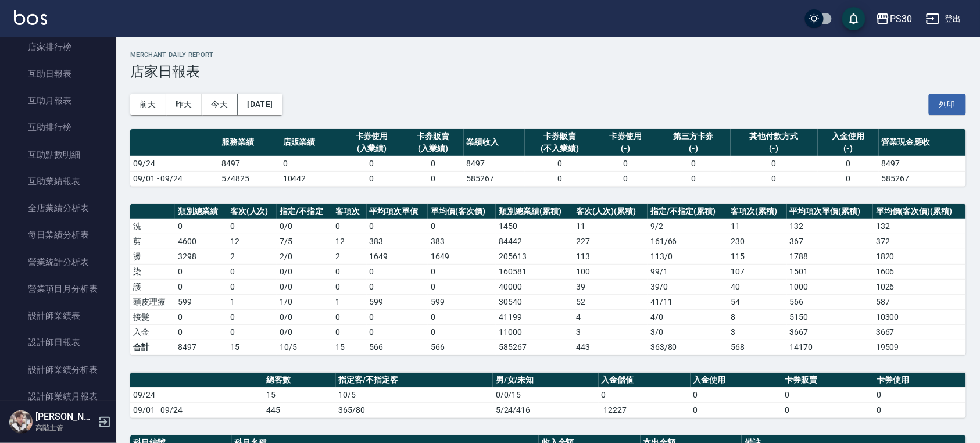  Describe the element at coordinates (398, 256) in the screenshot. I see `td: 1649` at that location.